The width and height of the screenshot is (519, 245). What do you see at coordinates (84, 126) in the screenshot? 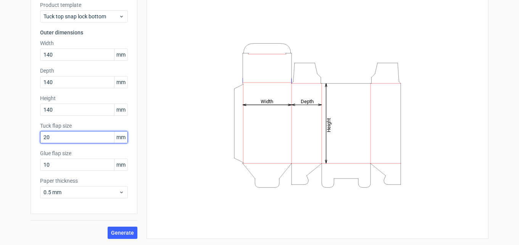
I see `label: Tuck flap size` at bounding box center [84, 126].